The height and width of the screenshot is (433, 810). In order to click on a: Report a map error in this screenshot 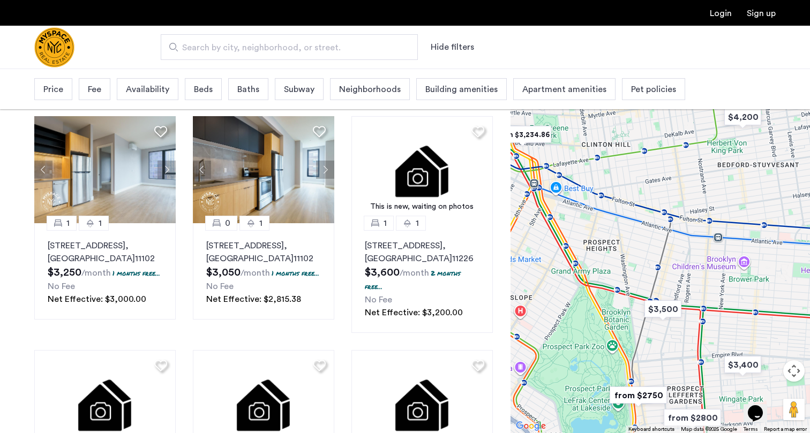, I will do `click(785, 429)`.